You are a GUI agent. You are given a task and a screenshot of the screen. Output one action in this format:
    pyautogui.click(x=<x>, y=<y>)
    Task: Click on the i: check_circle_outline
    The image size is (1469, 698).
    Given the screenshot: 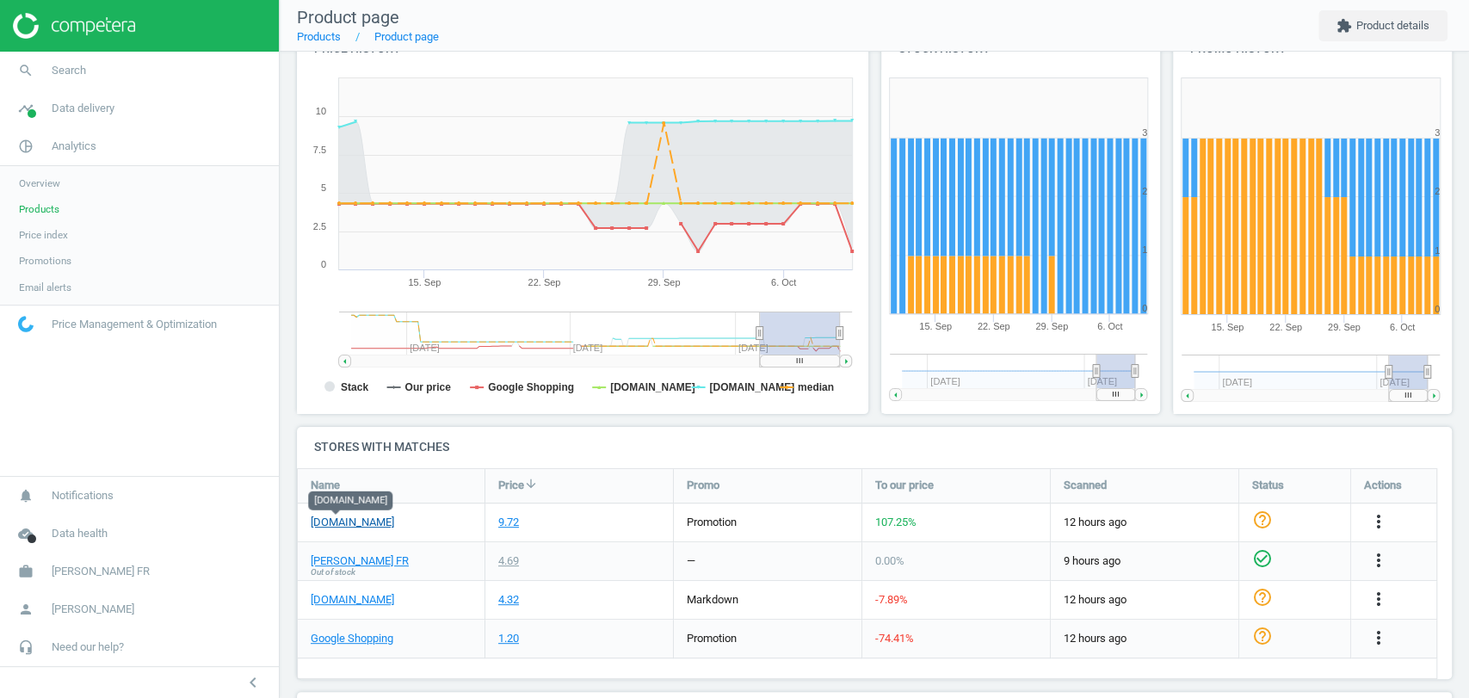 What is the action you would take?
    pyautogui.click(x=1263, y=559)
    